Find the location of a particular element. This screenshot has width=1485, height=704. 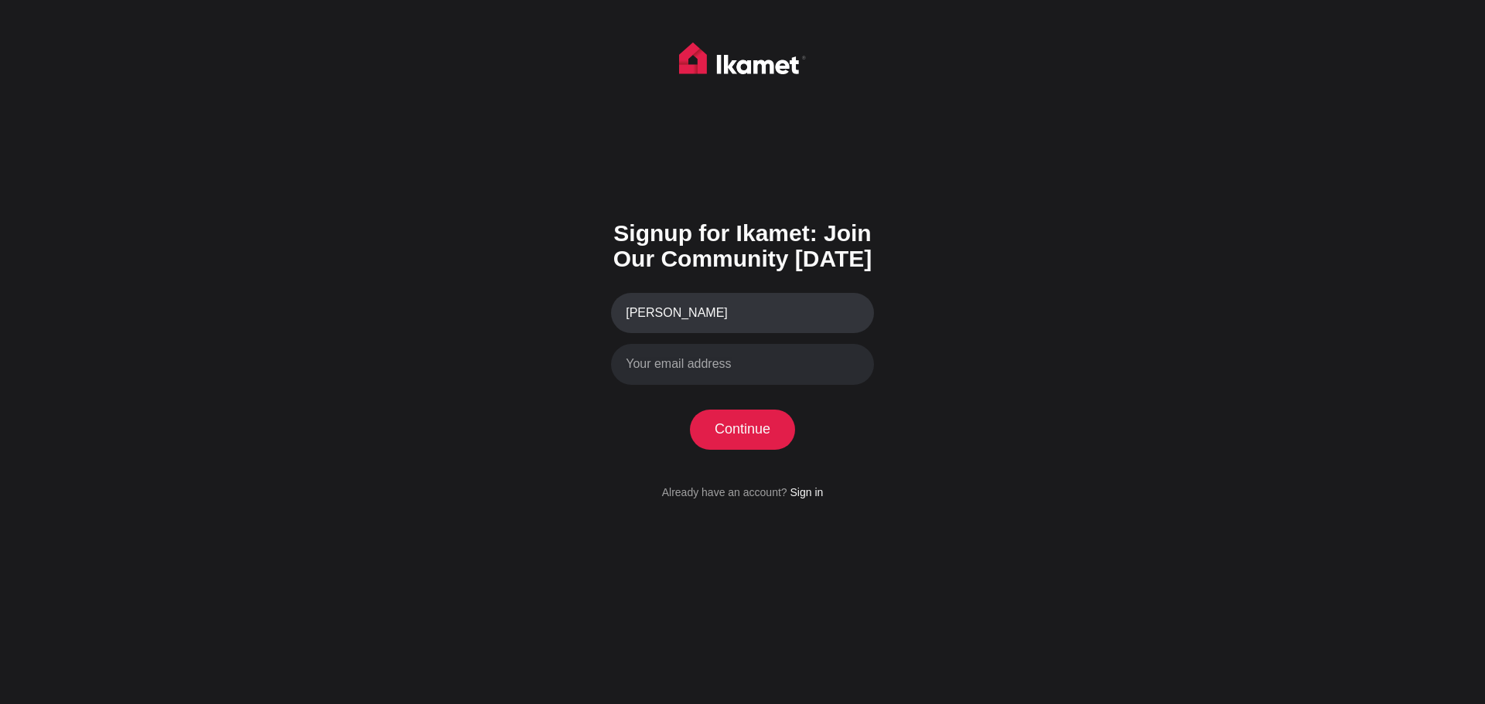

input: Your name is located at coordinates (742, 313).